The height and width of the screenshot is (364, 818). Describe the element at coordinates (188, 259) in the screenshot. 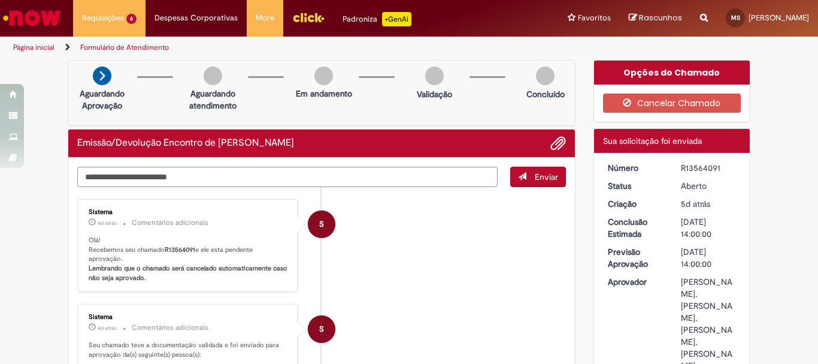

I see `p: Olá! Recebemos seu chamado e ele esta pendente aprovação.` at that location.